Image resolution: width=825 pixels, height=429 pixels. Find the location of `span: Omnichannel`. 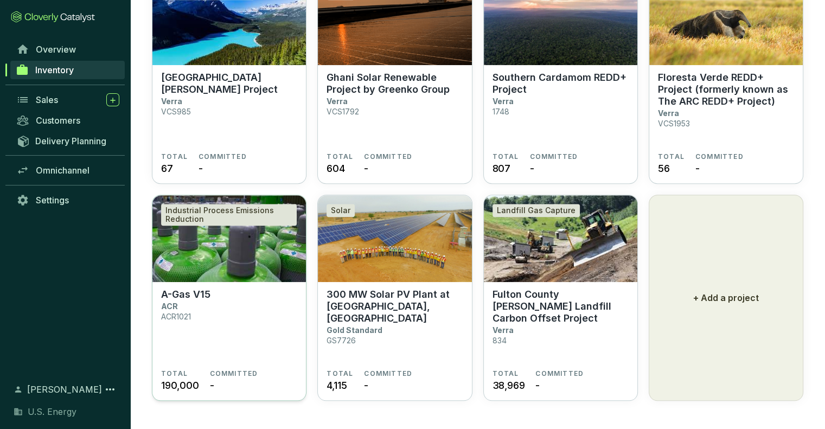

span: Omnichannel is located at coordinates (62, 170).